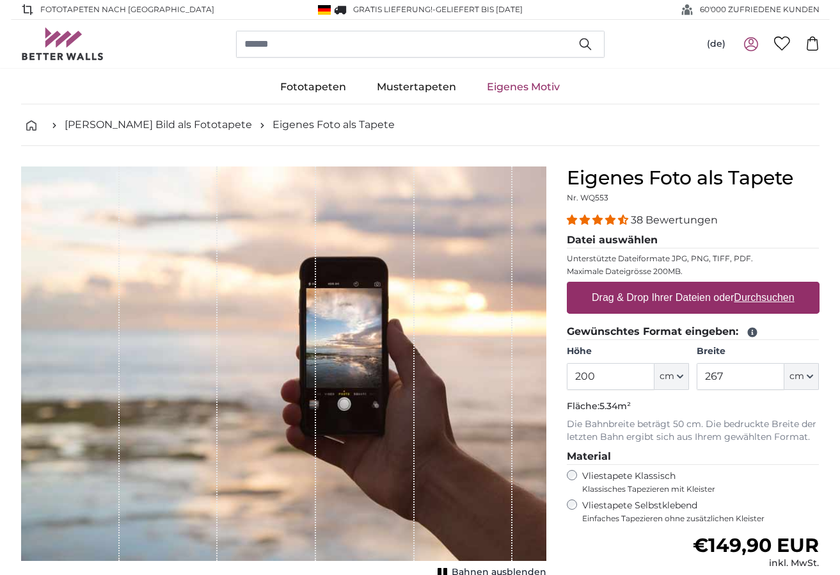 This screenshot has width=840, height=575. What do you see at coordinates (695, 489) in the screenshot?
I see `span: Klassisches Tapezieren mit Kleister` at bounding box center [695, 489].